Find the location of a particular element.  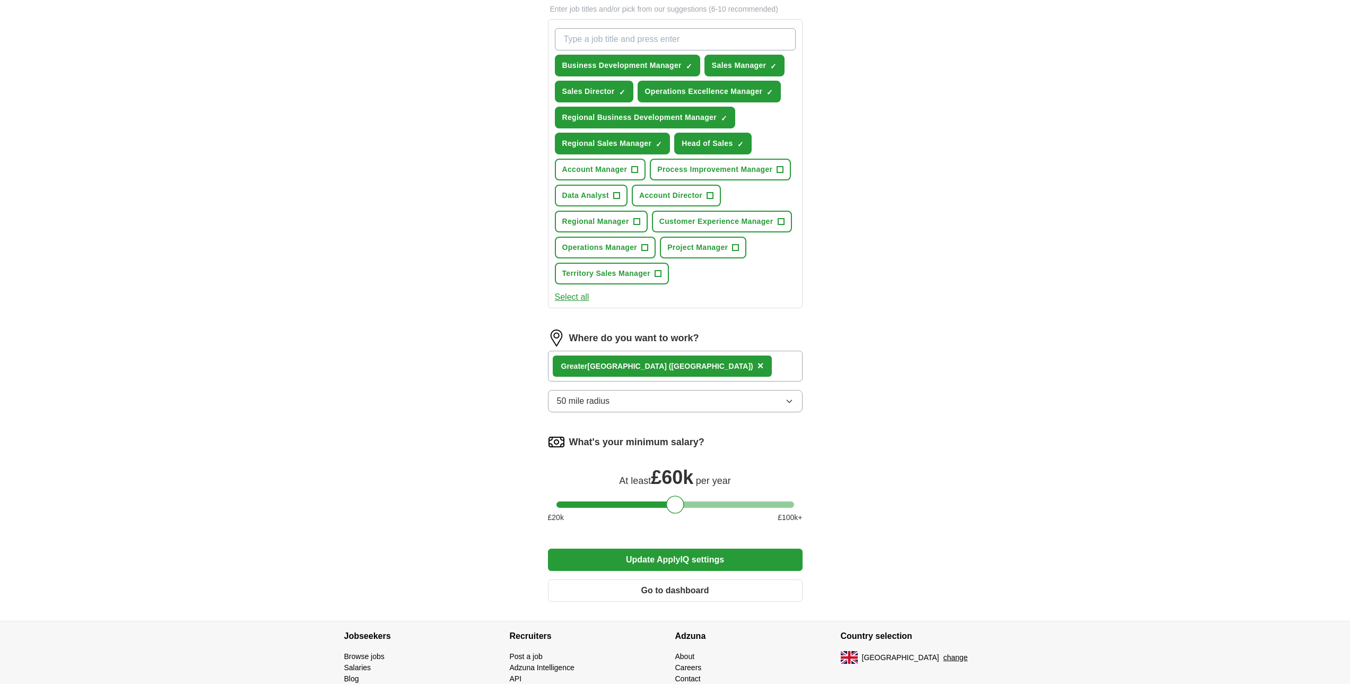

span: Data Analyst is located at coordinates (586, 195).